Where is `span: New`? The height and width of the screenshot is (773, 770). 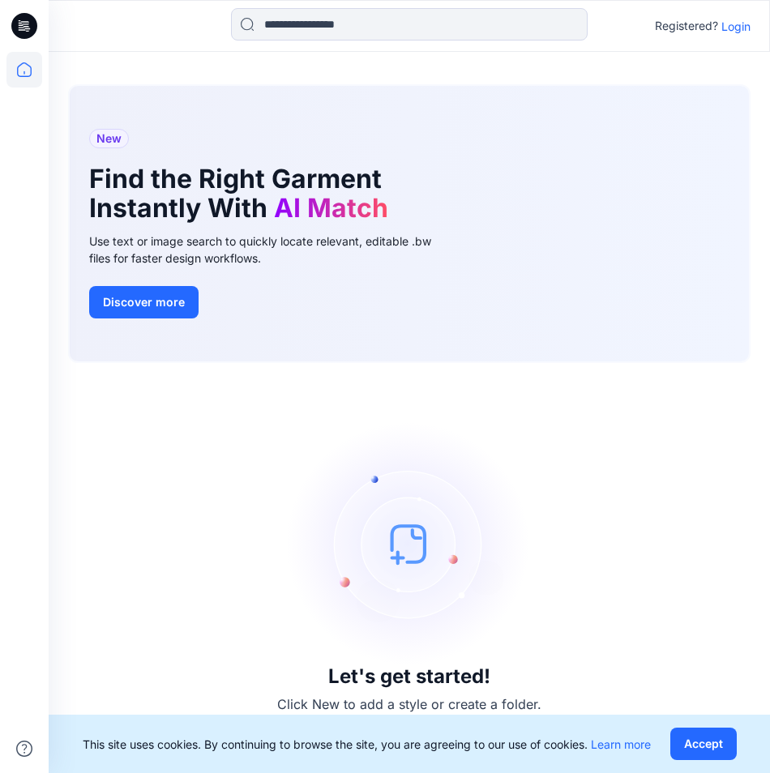
span: New is located at coordinates (109, 139).